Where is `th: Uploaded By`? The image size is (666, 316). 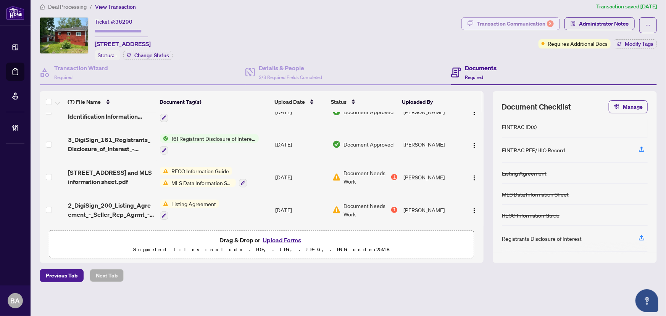
th: Uploaded By is located at coordinates (430, 102).